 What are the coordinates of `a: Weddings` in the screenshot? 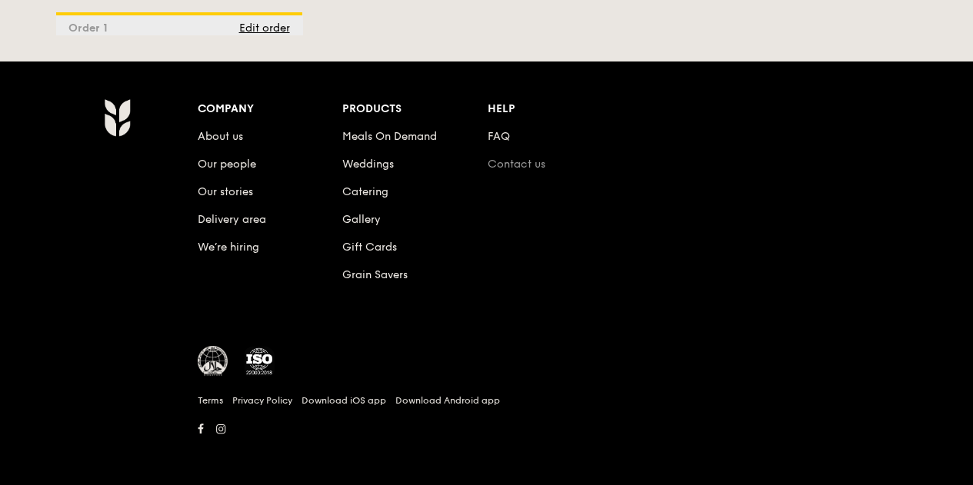 It's located at (368, 164).